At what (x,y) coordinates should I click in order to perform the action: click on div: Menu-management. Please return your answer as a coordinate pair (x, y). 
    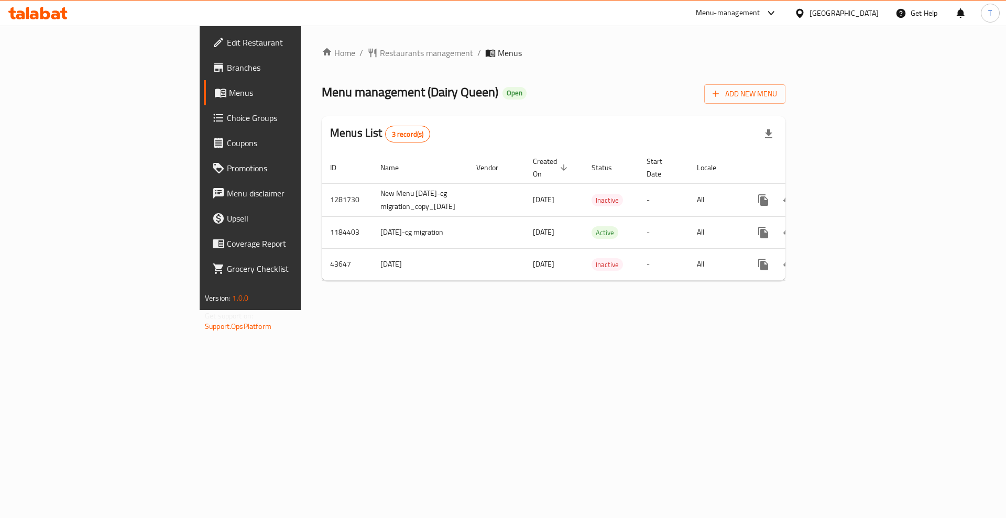
    Looking at the image, I should click on (728, 13).